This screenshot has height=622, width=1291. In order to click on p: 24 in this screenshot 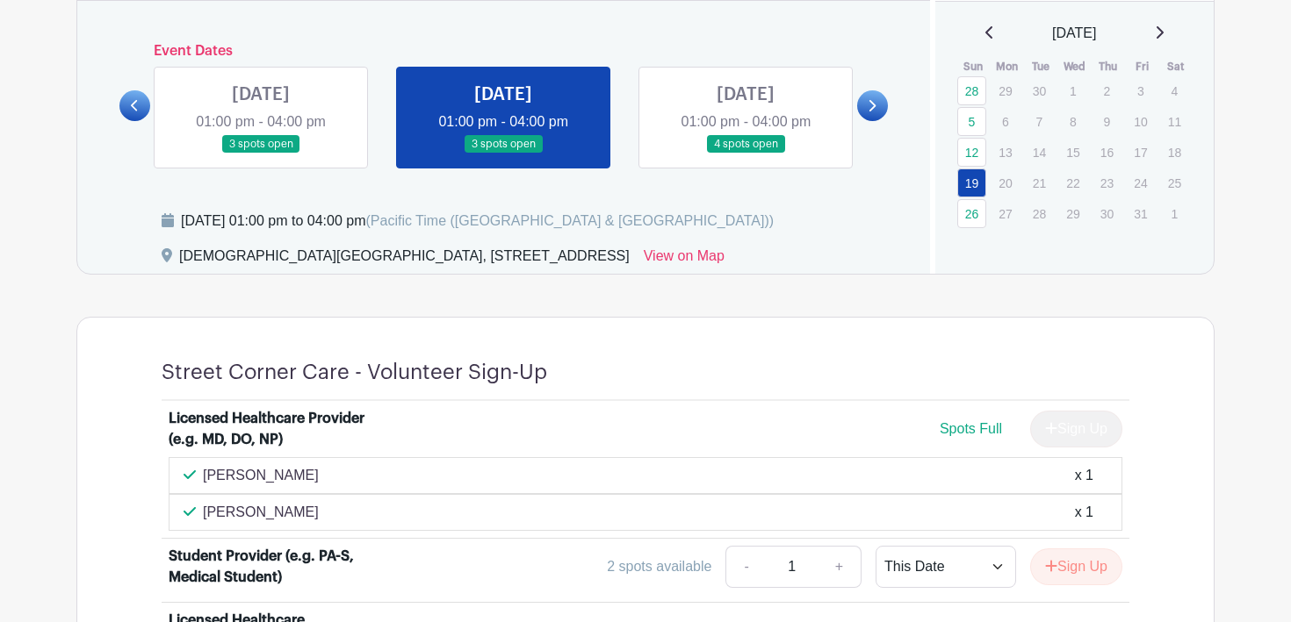, I will do `click(1140, 183)`.